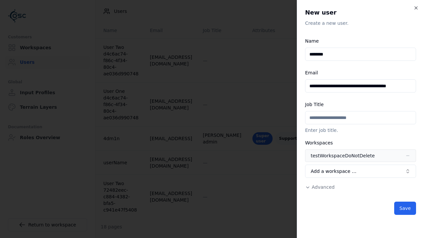 This screenshot has height=238, width=424. What do you see at coordinates (342, 156) in the screenshot?
I see `div: testWorkspaceDoNotDelete` at bounding box center [342, 156].